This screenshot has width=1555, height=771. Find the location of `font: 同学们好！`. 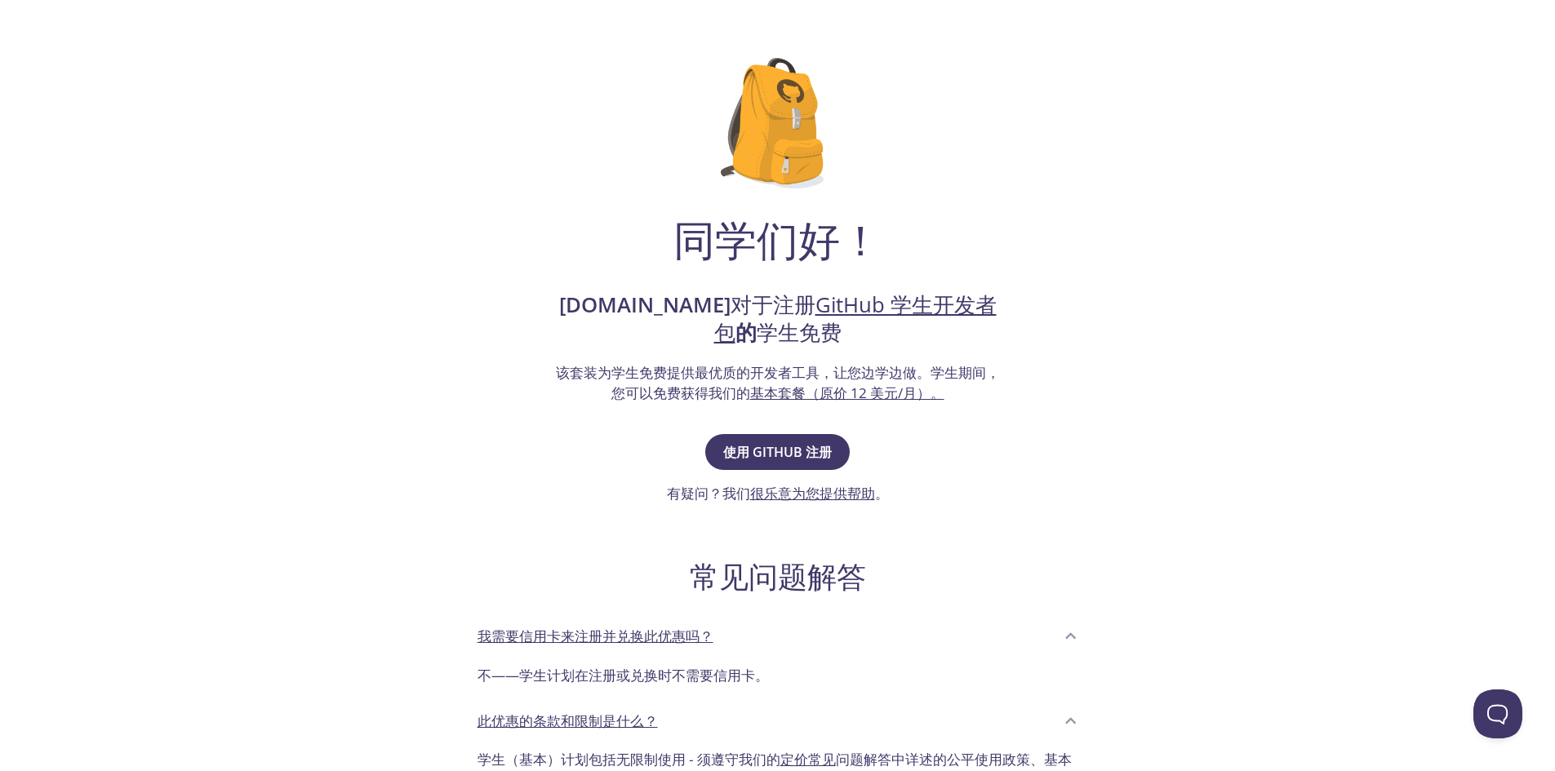

font: 同学们好！ is located at coordinates (777, 239).